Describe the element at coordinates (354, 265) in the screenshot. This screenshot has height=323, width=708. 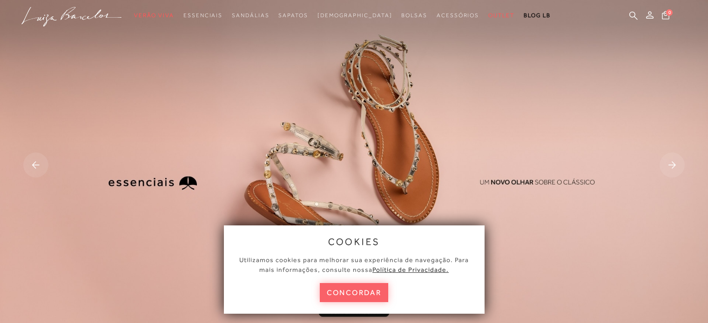
I see `span: Utilizamos cookies para melhorar sua experiência de navegação. Para mais informações, consulte nossa` at that location.